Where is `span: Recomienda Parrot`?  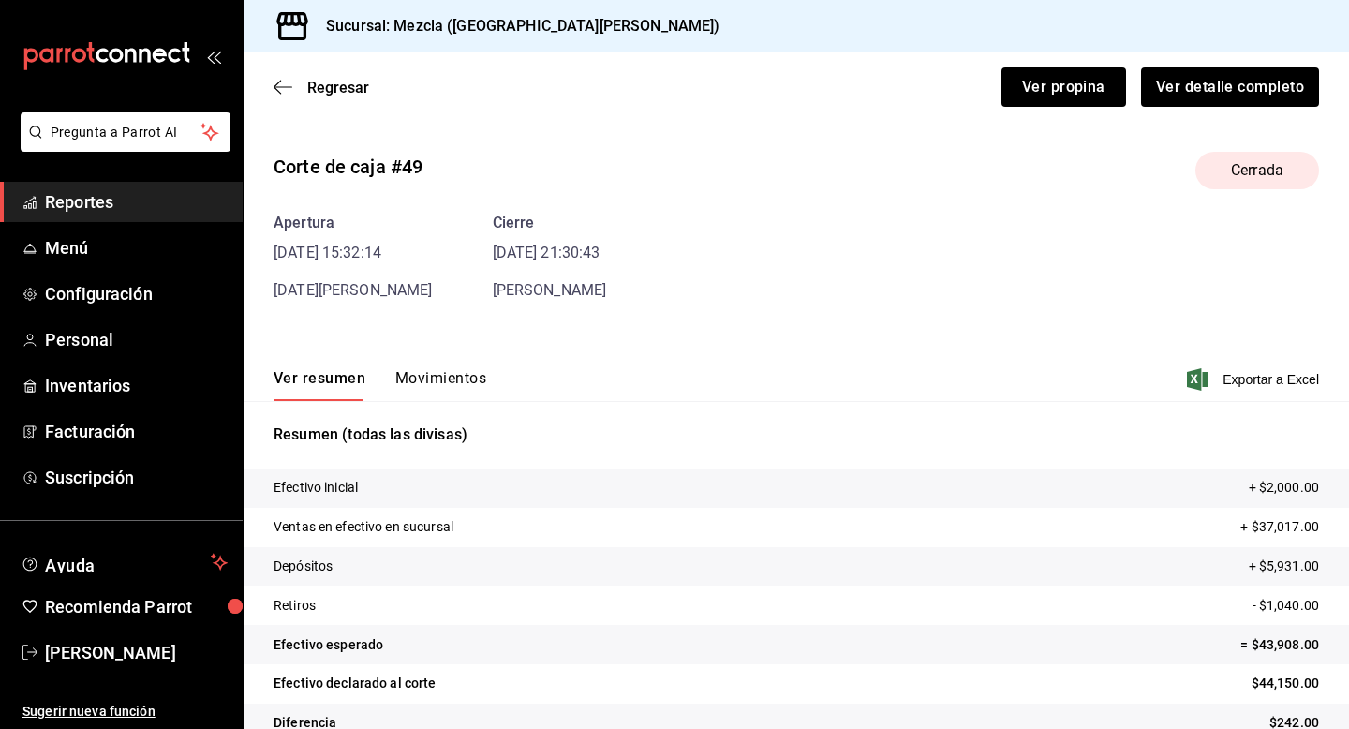 span: Recomienda Parrot is located at coordinates (136, 606).